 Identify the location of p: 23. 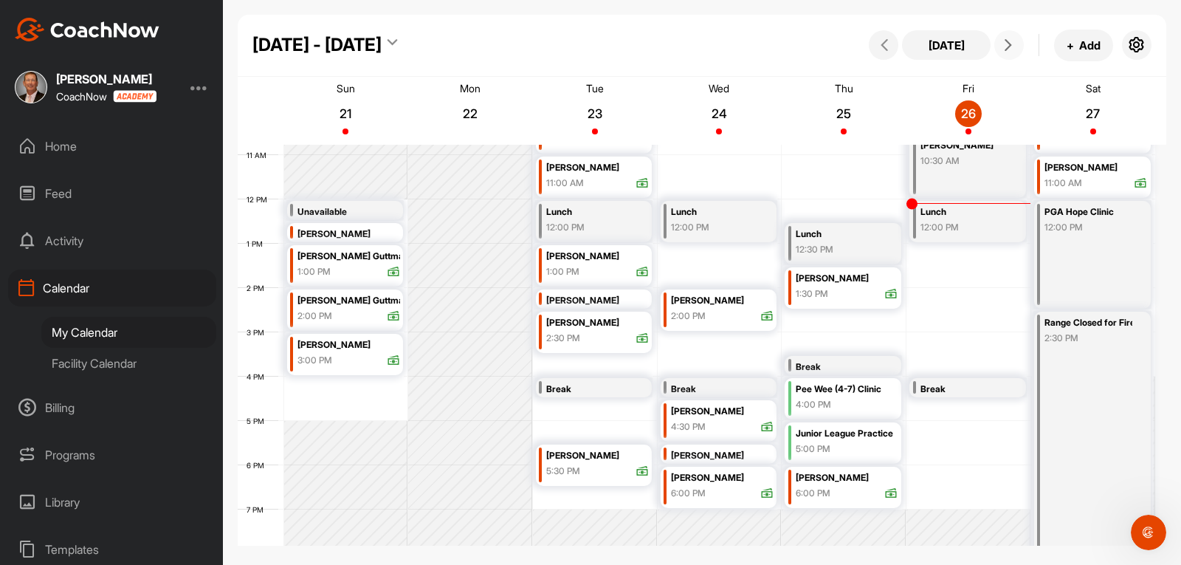
(595, 114).